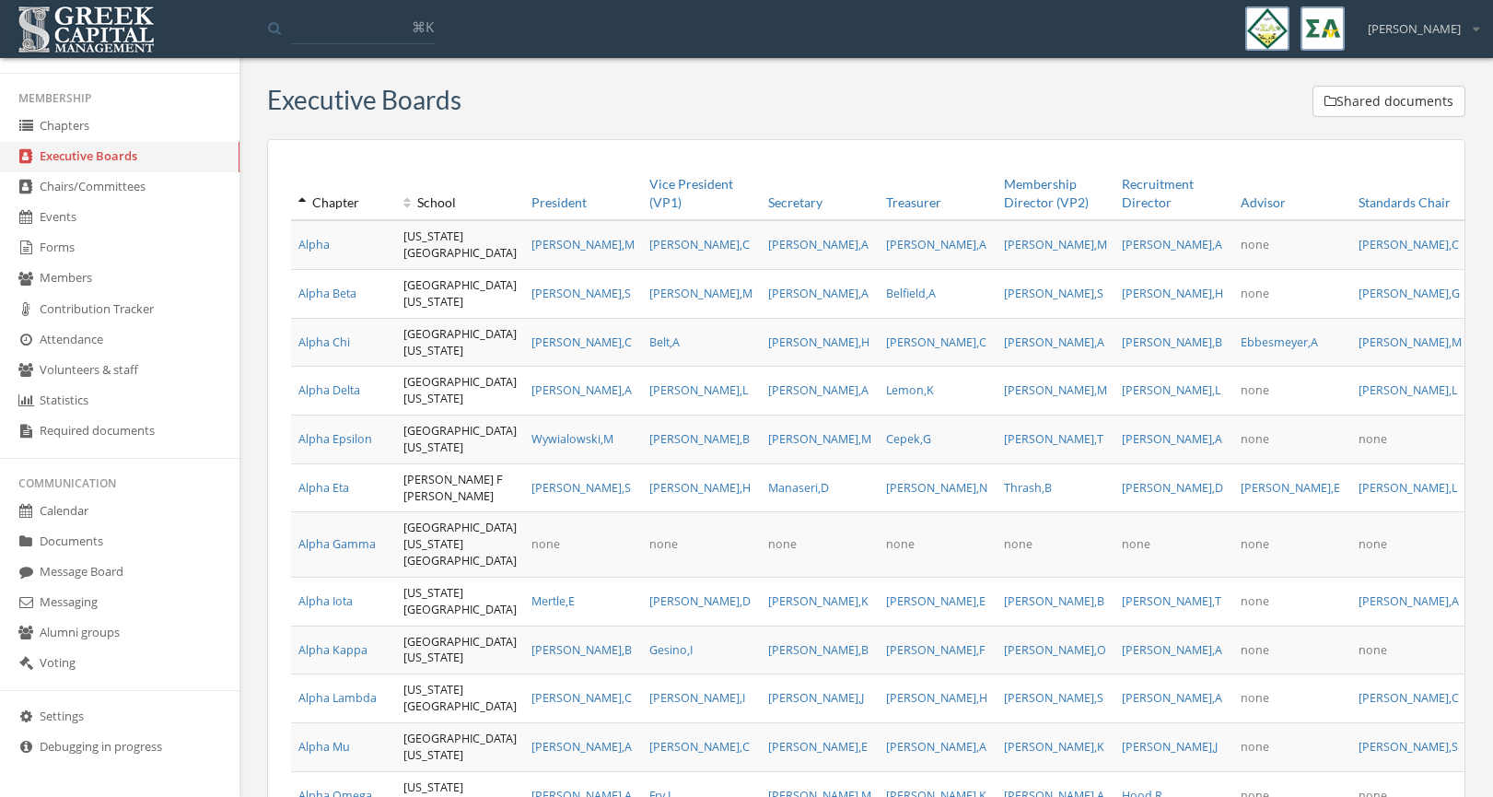 The image size is (1493, 797). What do you see at coordinates (325, 601) in the screenshot?
I see `a: Alpha Iota` at bounding box center [325, 601].